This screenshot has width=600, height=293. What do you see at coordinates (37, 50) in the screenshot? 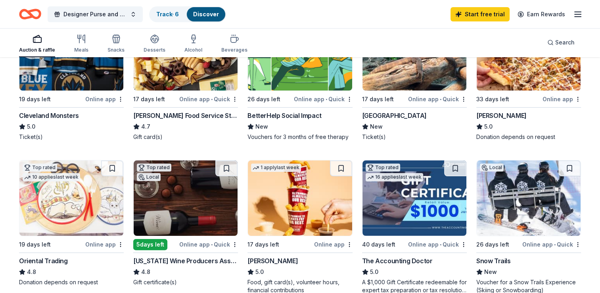
I see `div: Auction & raffle` at bounding box center [37, 50].